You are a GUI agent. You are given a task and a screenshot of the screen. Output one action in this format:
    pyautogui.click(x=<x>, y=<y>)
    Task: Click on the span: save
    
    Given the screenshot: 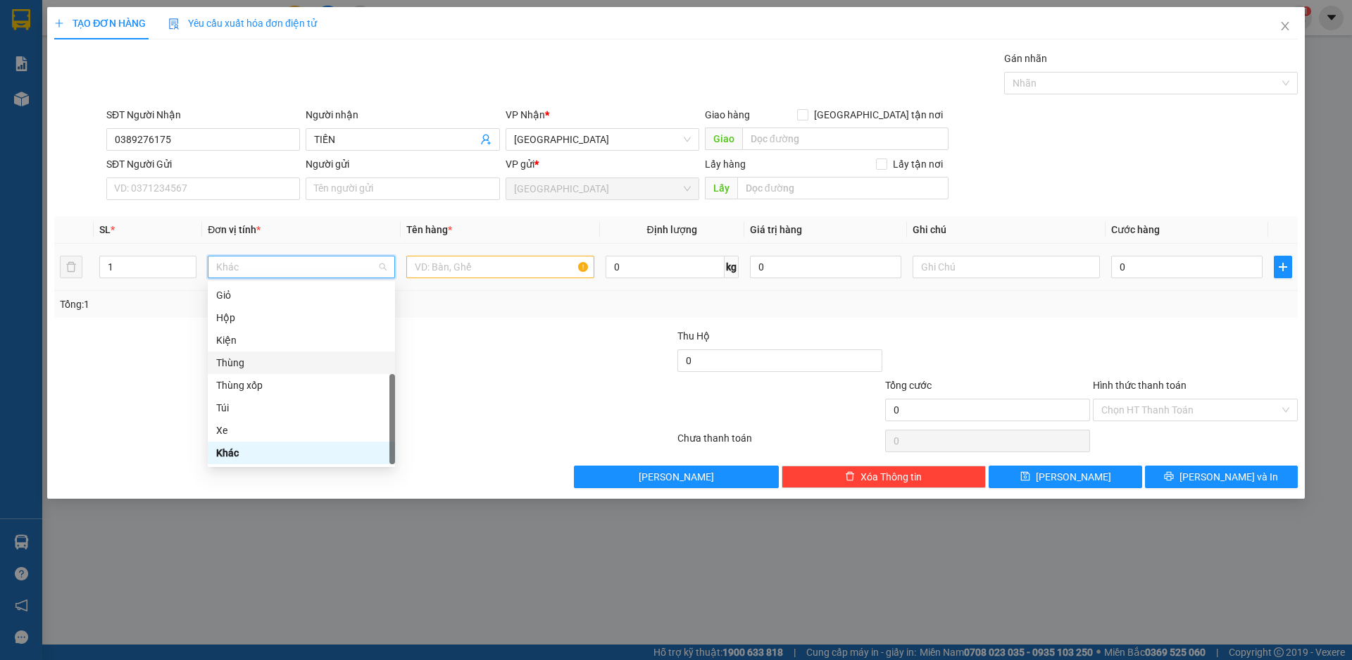 What is the action you would take?
    pyautogui.click(x=1026, y=477)
    